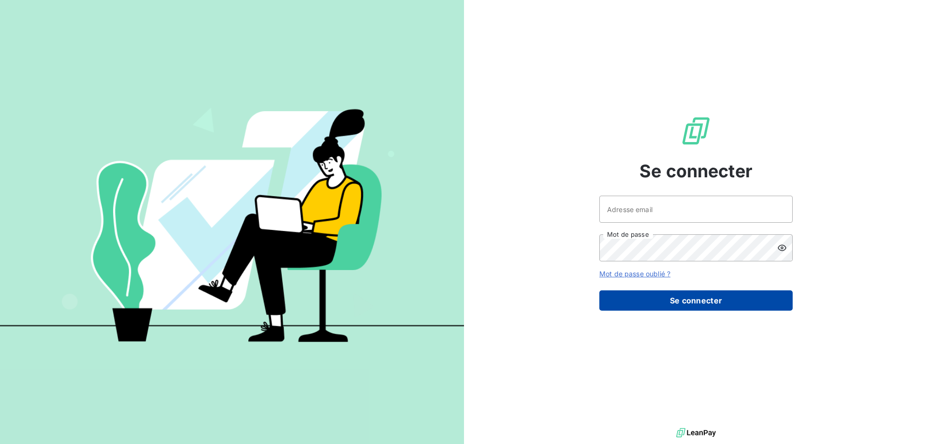  Describe the element at coordinates (696, 209) in the screenshot. I see `input: placeholder` at that location.